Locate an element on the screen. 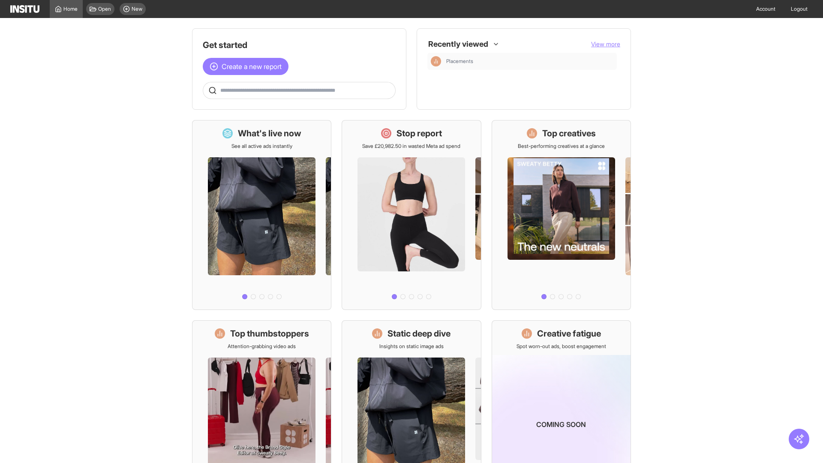  img: Logo is located at coordinates (25, 9).